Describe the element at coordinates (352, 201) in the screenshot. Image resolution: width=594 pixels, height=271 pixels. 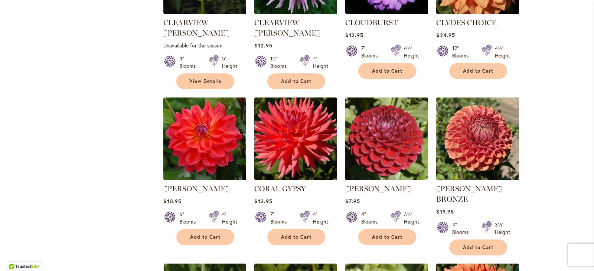
I see `span: $7.95` at that location.